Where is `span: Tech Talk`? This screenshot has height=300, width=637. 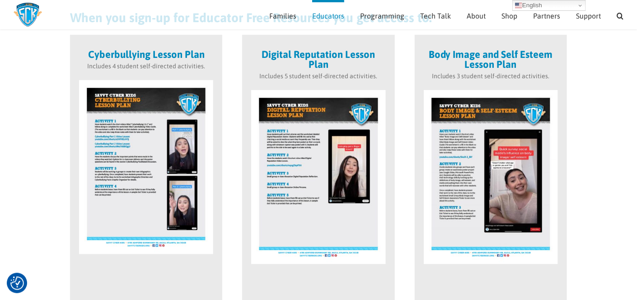
span: Tech Talk is located at coordinates (436, 16).